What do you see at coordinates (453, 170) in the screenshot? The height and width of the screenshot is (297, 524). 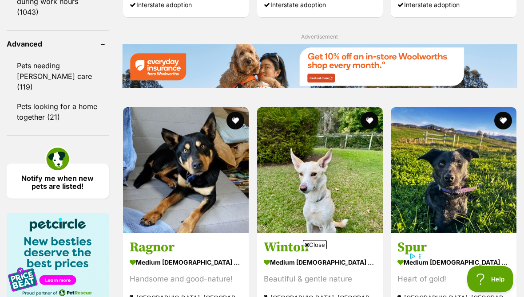 I see `img: Spur - Australian Kelpie Dog` at bounding box center [453, 170].